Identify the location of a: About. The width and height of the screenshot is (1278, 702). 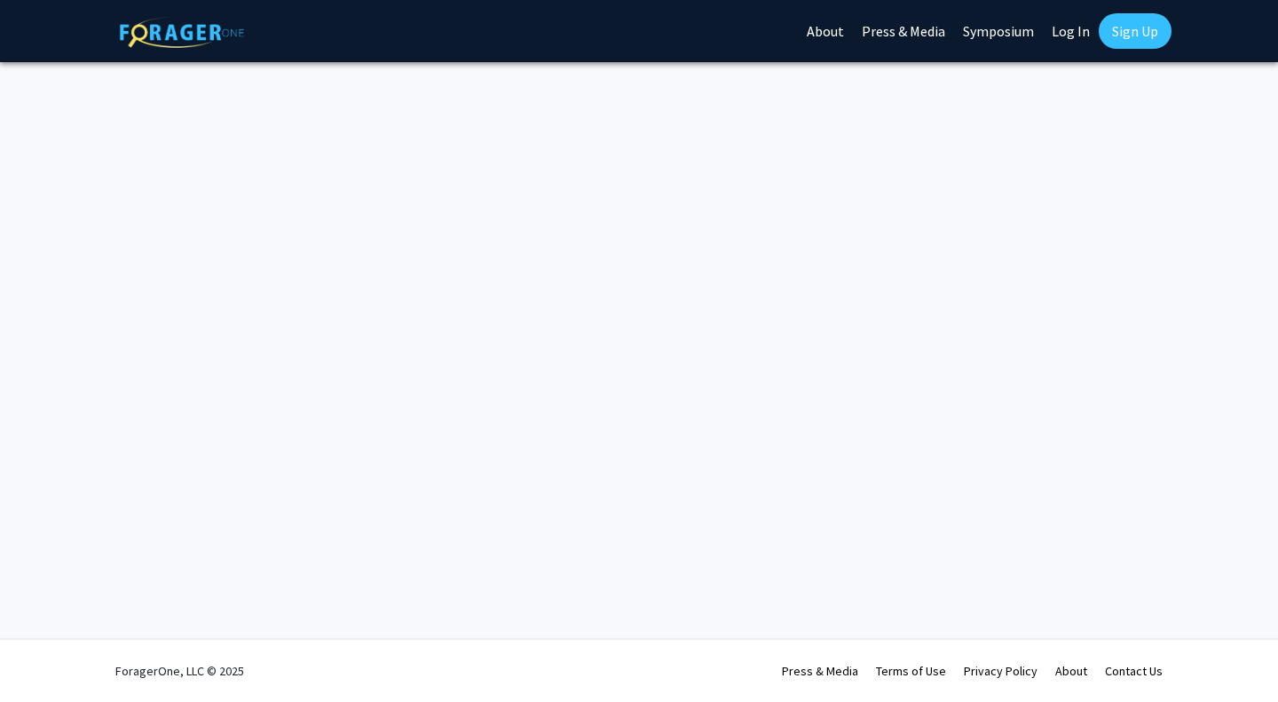
(1071, 671).